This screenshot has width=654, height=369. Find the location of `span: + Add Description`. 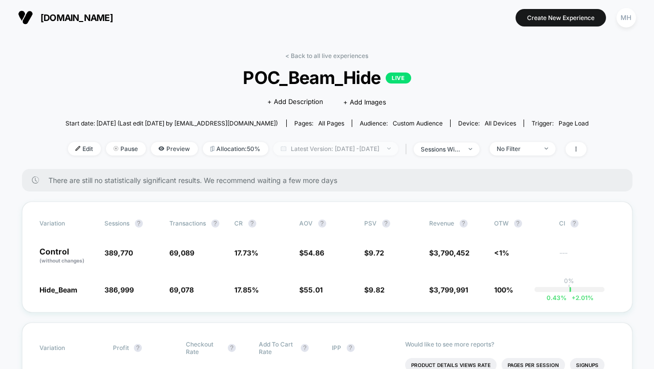

span: + Add Description is located at coordinates (296, 102).